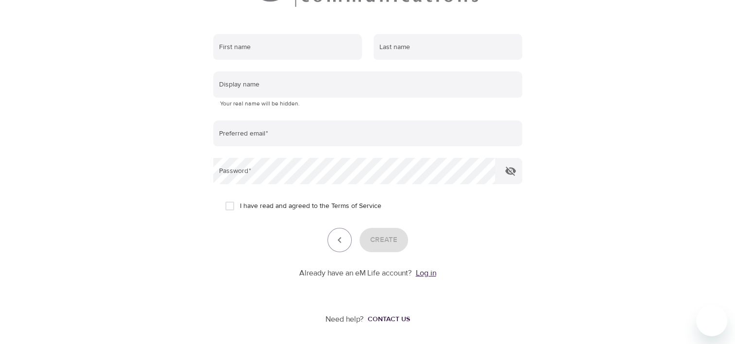 The width and height of the screenshot is (735, 344). What do you see at coordinates (356, 206) in the screenshot?
I see `a: Terms of Service` at bounding box center [356, 206].